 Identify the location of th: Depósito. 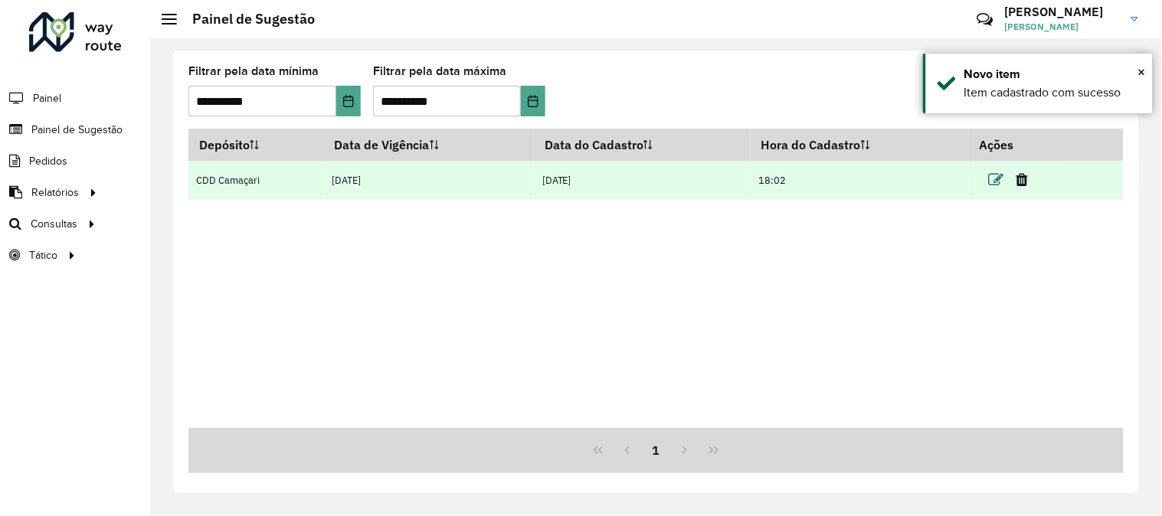
(256, 145).